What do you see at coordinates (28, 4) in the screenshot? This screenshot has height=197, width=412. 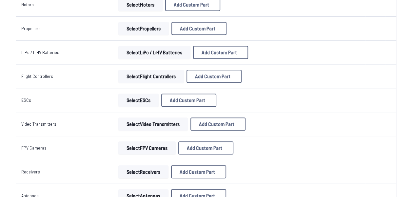 I see `a: Motors` at bounding box center [28, 4].